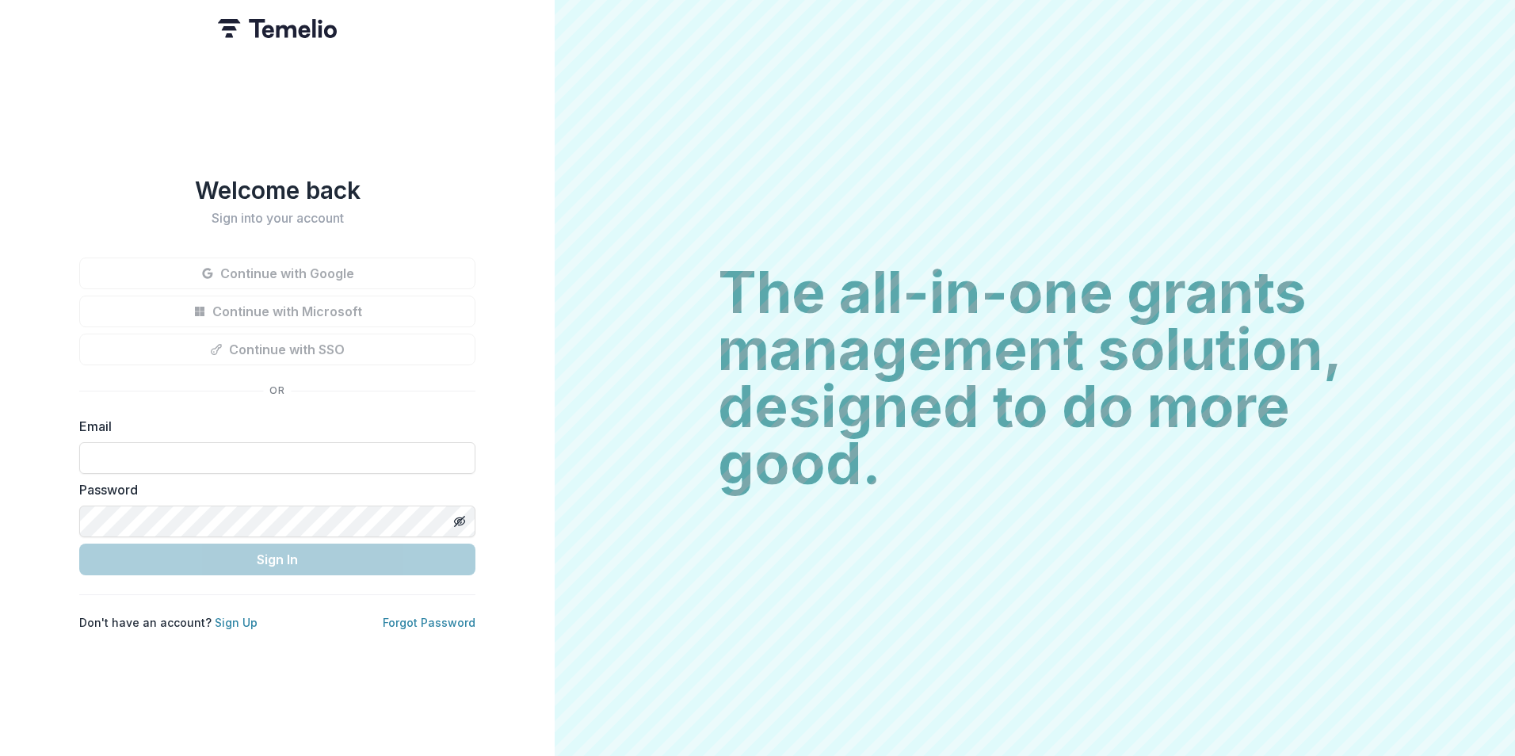  I want to click on a: Forgot Password, so click(429, 622).